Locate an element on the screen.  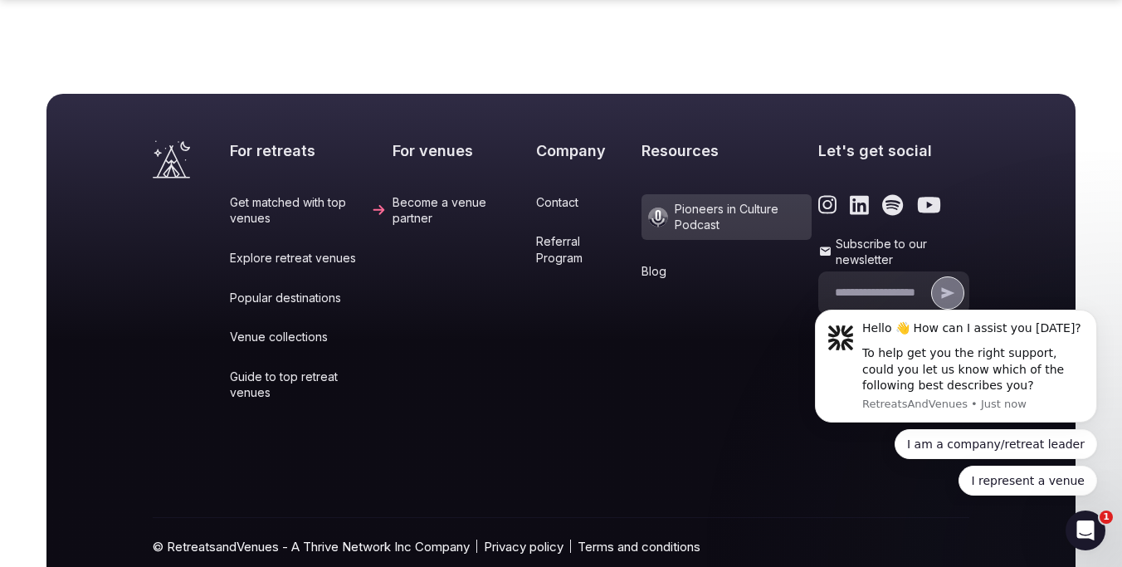
a: Blog is located at coordinates (726, 271).